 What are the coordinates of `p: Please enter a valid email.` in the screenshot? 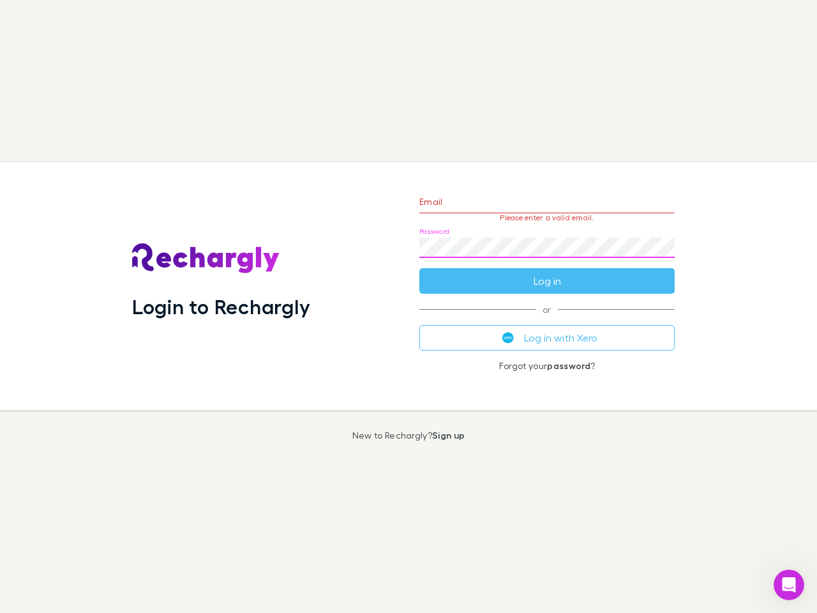 It's located at (547, 218).